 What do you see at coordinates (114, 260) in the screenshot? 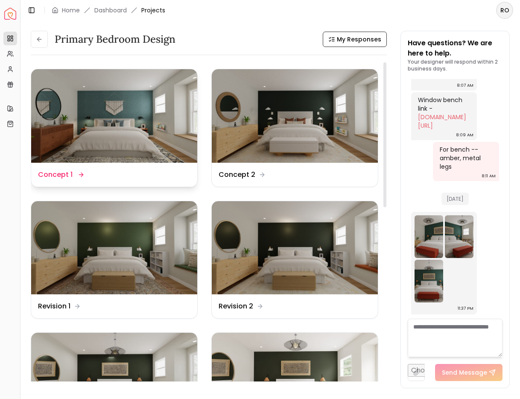
I see `a: Revision 1Revision 1` at bounding box center [114, 260].